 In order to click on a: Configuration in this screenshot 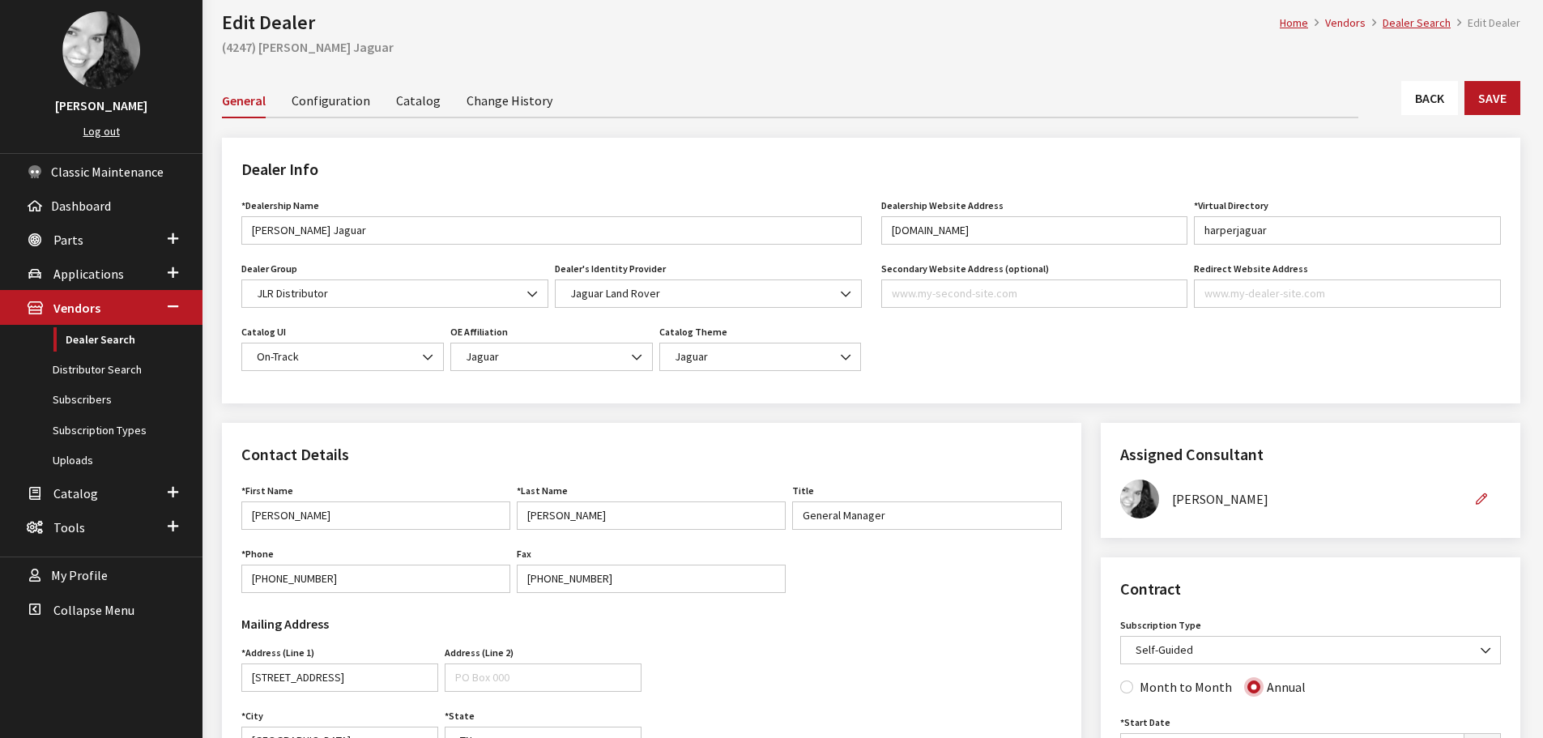, I will do `click(330, 100)`.